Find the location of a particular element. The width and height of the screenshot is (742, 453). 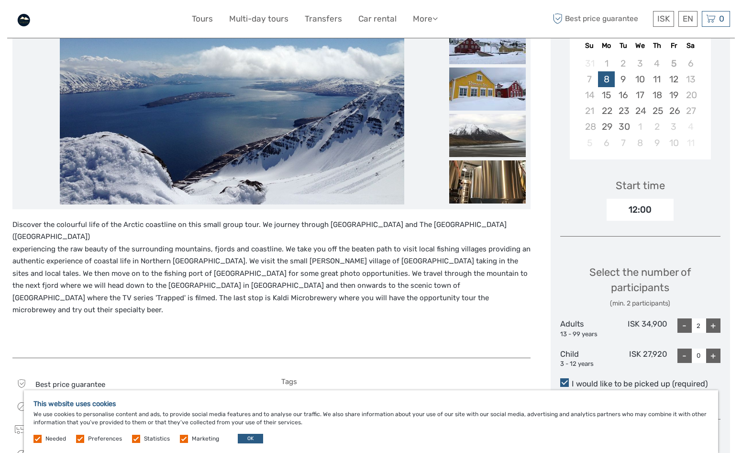

div: Choose Thursday, September 11th, 2025 is located at coordinates (657, 79).